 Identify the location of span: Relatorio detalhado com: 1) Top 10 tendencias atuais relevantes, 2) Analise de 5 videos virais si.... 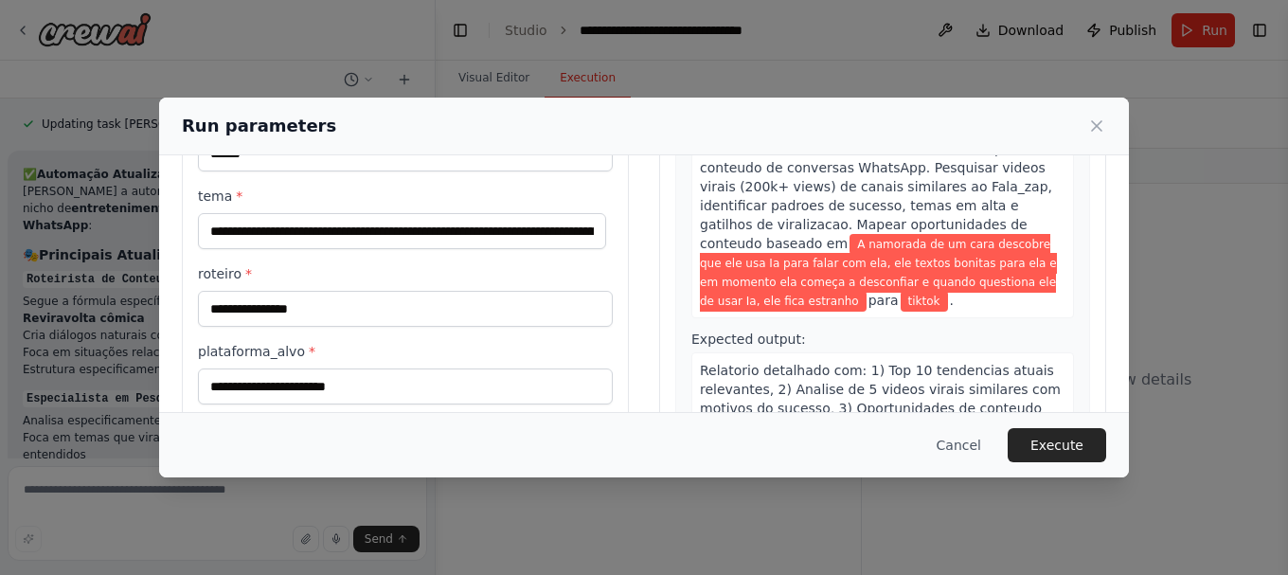
(880, 408).